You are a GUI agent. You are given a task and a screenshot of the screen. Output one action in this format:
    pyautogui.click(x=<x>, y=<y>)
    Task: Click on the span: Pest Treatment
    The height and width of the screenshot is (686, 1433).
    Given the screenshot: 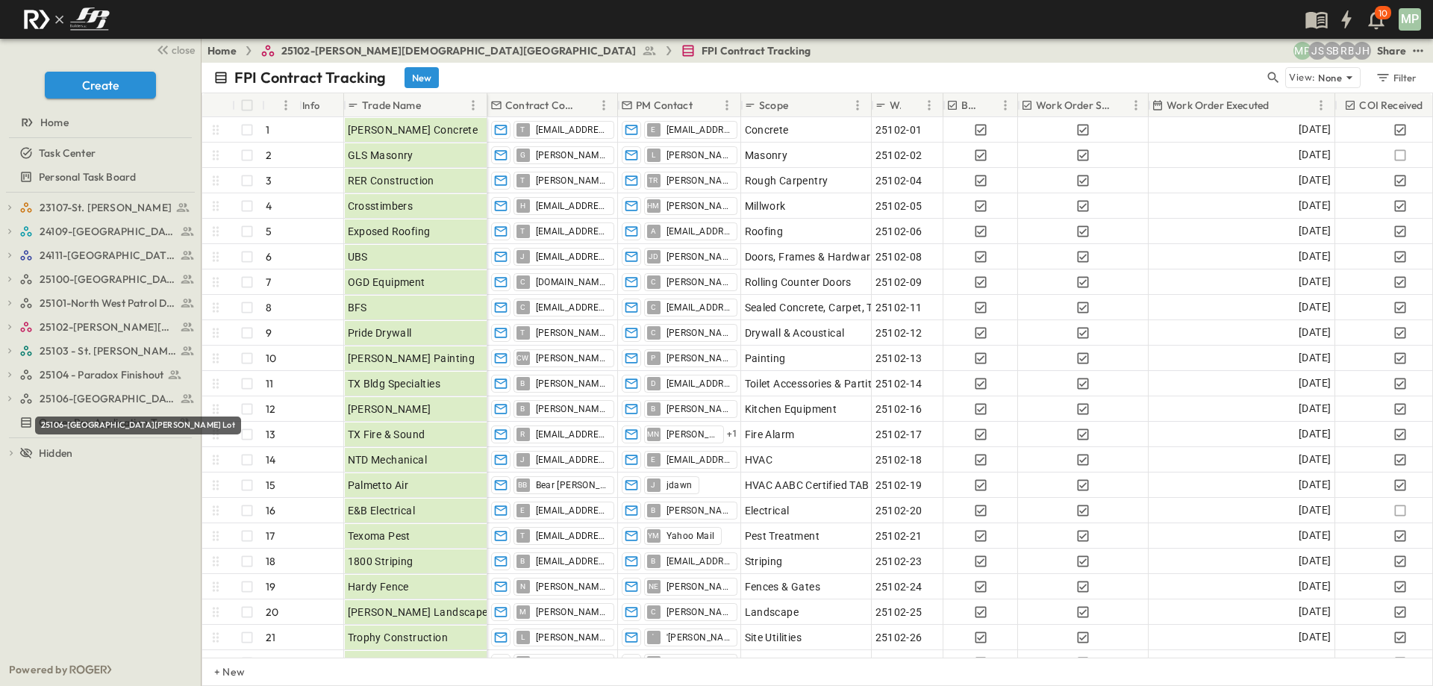 What is the action you would take?
    pyautogui.click(x=782, y=536)
    